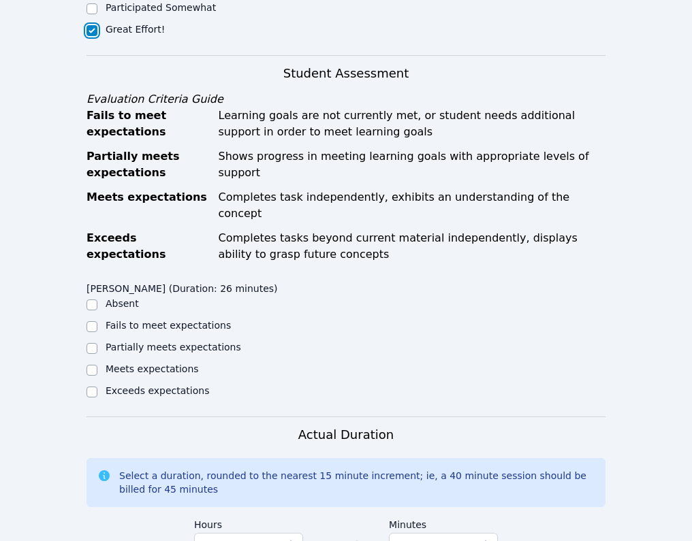  Describe the element at coordinates (346, 99) in the screenshot. I see `div: Evaluation Criteria Guide` at that location.